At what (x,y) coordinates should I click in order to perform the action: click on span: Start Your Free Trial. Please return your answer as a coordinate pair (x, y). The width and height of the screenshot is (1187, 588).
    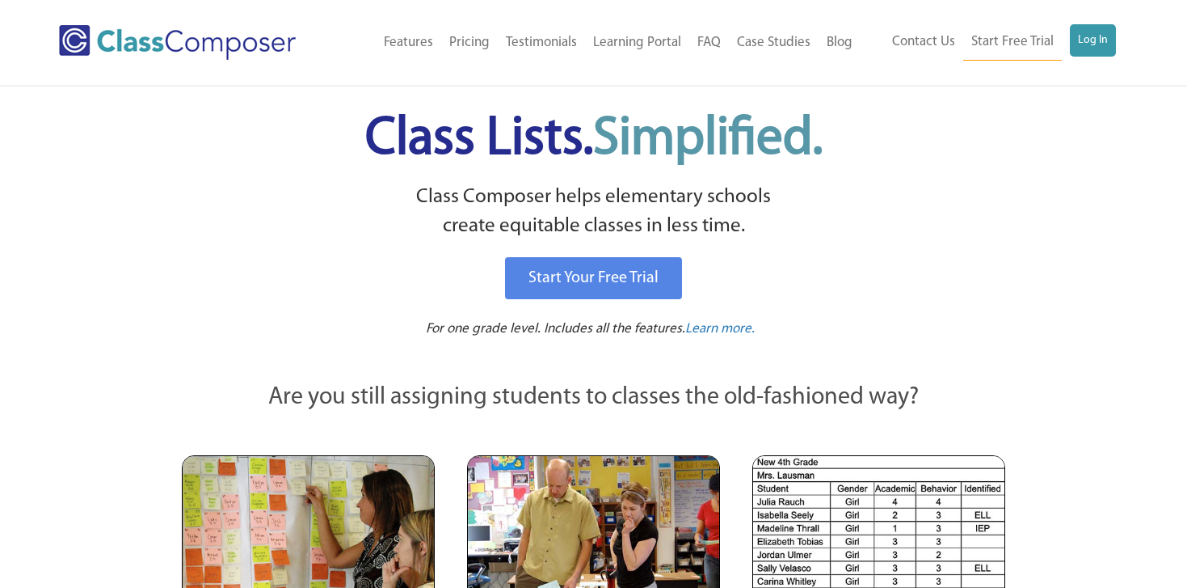
    Looking at the image, I should click on (593, 278).